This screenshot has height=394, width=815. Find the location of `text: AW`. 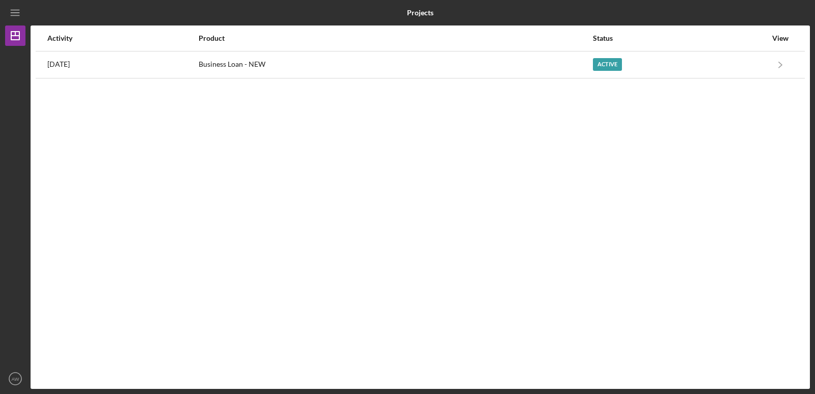

text: AW is located at coordinates (15, 378).